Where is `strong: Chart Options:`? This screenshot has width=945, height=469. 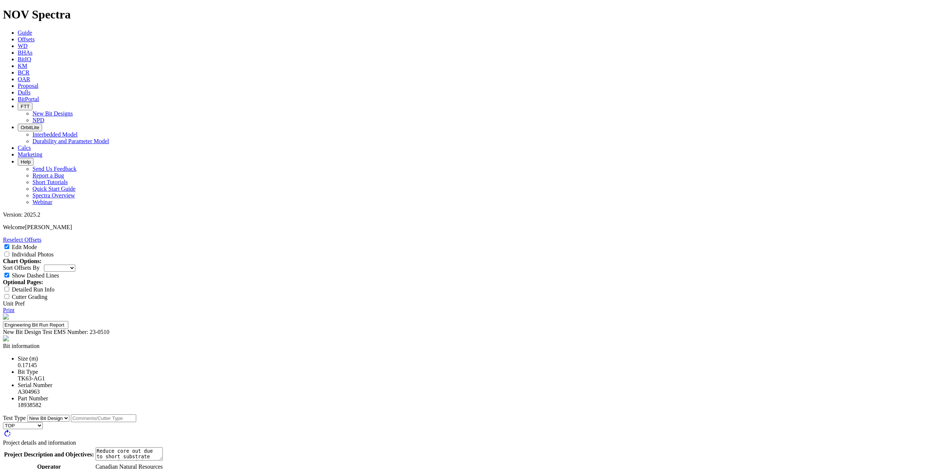 strong: Chart Options: is located at coordinates (22, 261).